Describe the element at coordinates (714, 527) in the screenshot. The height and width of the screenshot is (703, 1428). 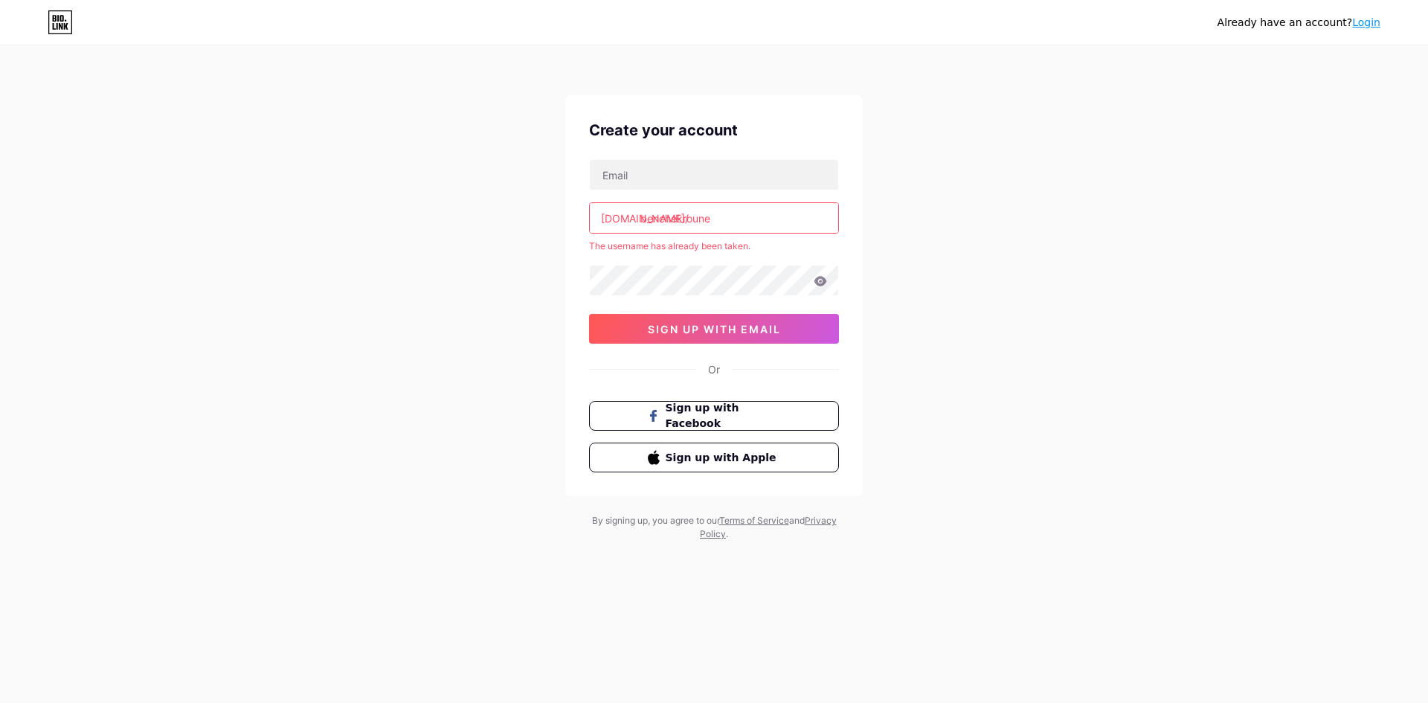
I see `div: By signing up, you agree to our and .` at that location.